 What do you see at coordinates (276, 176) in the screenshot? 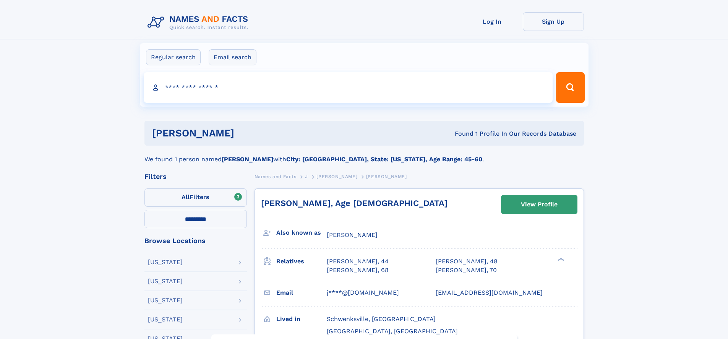
I see `a: Names and Facts` at bounding box center [276, 176].